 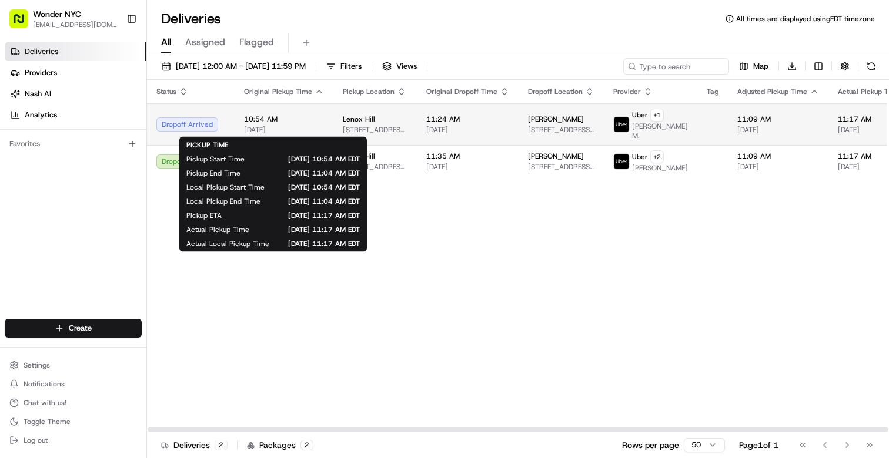 I want to click on span: Map, so click(x=760, y=66).